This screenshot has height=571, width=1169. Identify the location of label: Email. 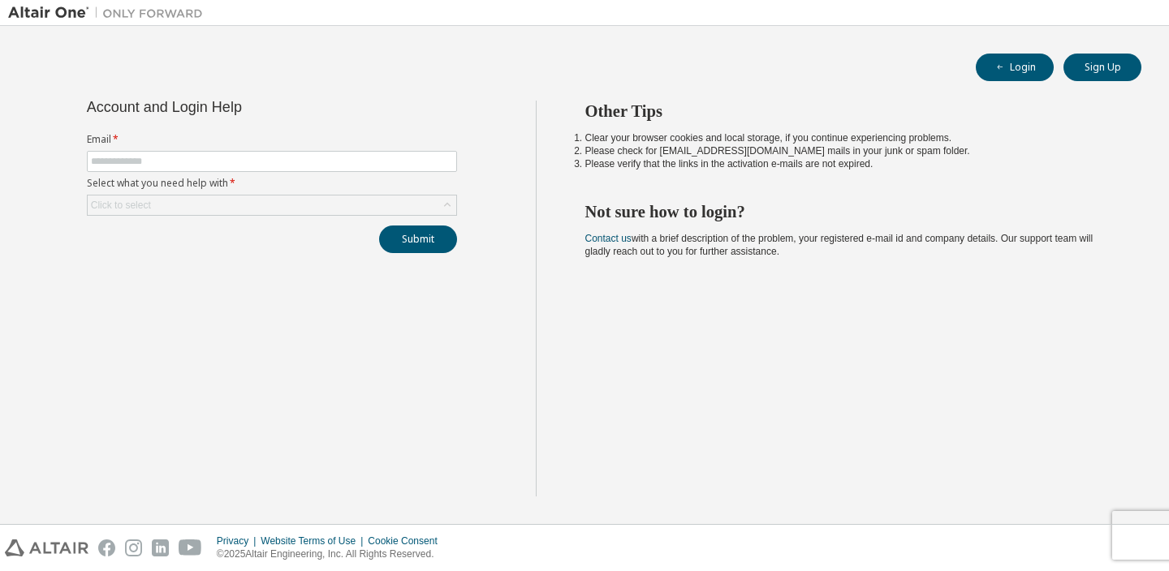
(272, 140).